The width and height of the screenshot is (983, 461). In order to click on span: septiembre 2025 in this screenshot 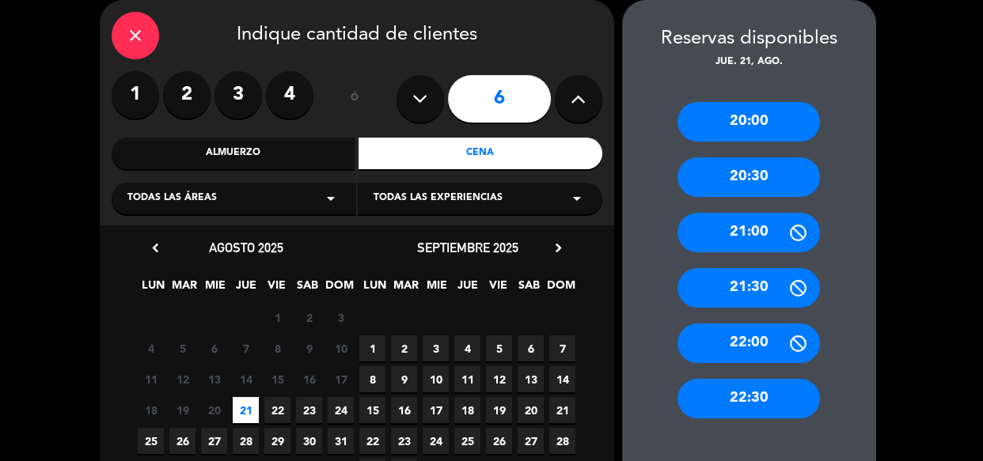, I will do `click(468, 248)`.